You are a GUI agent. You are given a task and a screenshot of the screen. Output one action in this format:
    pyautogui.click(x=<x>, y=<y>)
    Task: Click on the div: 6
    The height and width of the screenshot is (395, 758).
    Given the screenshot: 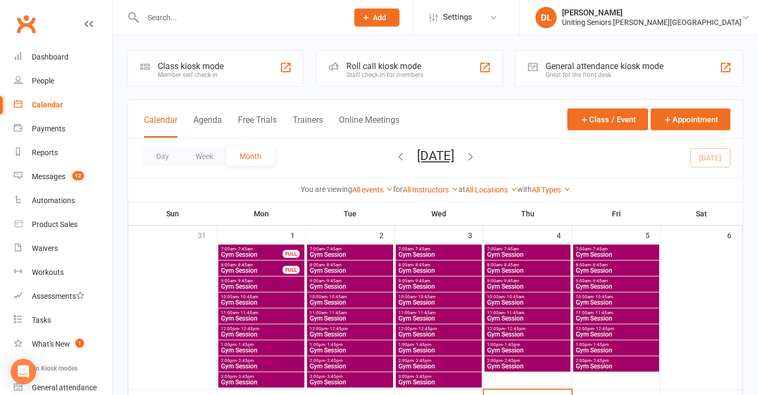 What is the action you would take?
    pyautogui.click(x=735, y=234)
    